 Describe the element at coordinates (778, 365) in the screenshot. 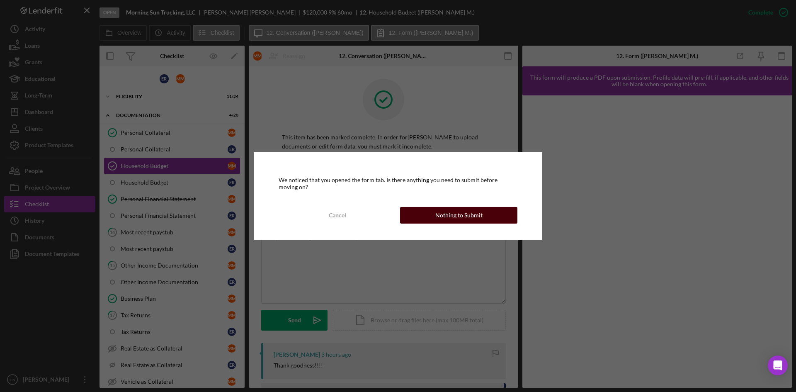

I see `div: Open Intercom Messenger` at that location.